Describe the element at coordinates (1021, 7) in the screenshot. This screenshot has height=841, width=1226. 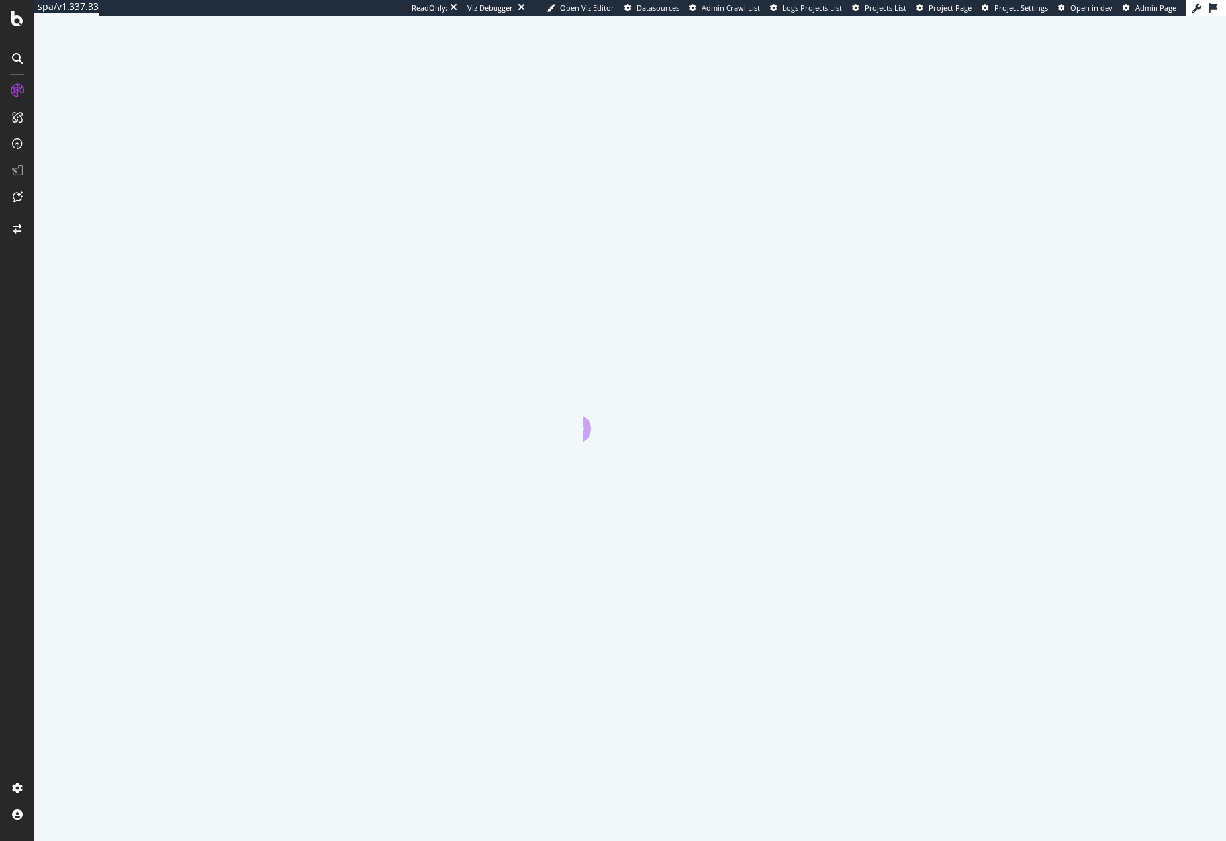
I see `span: Project Settings` at that location.